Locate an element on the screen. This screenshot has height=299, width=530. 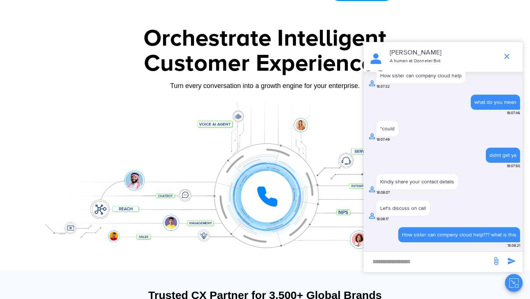
div: Turn every conversation into a growth engine for your enterprise. is located at coordinates (265, 86).